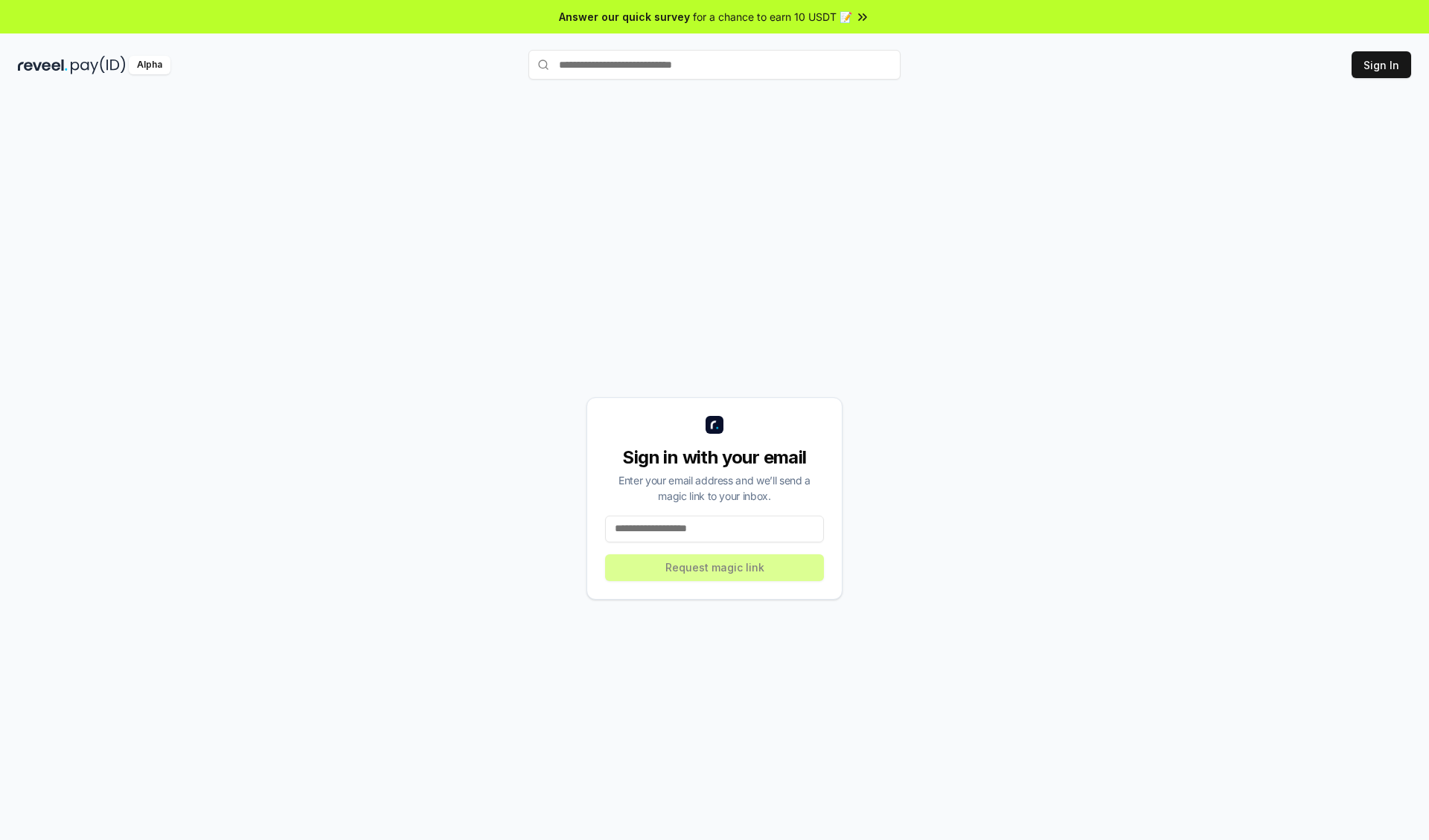 The image size is (1429, 840). Describe the element at coordinates (714, 425) in the screenshot. I see `img: logo_small` at that location.